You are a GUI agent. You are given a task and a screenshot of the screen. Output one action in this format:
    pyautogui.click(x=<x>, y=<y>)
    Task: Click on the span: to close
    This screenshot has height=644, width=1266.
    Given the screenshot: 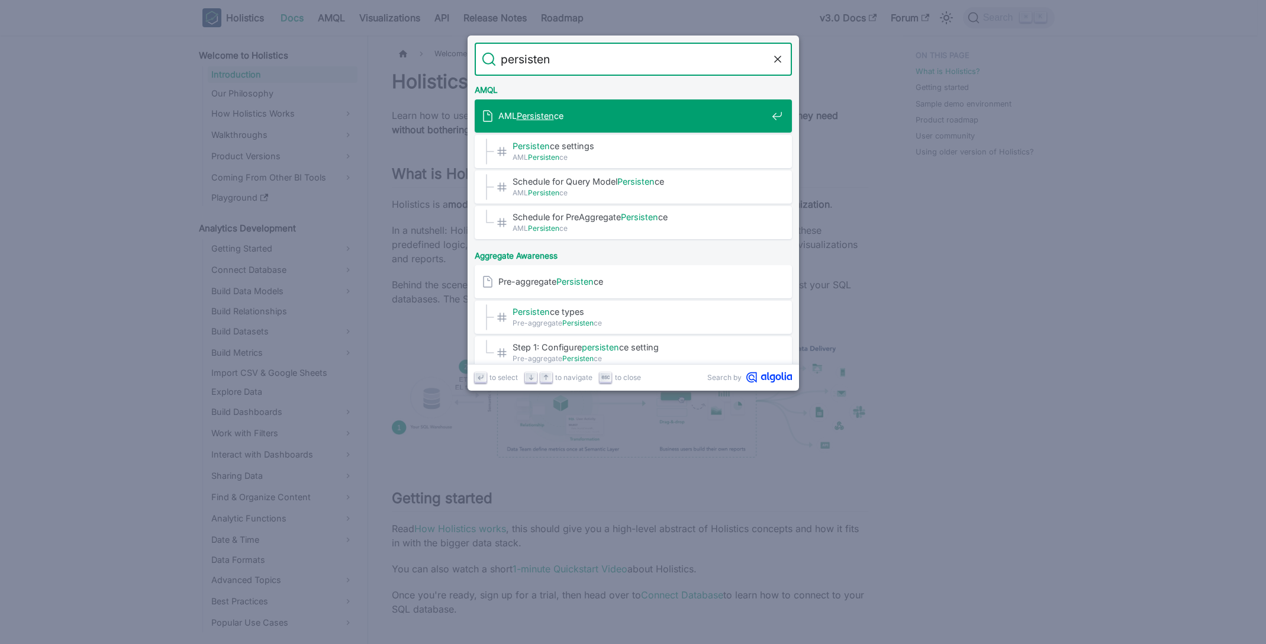 What is the action you would take?
    pyautogui.click(x=628, y=377)
    